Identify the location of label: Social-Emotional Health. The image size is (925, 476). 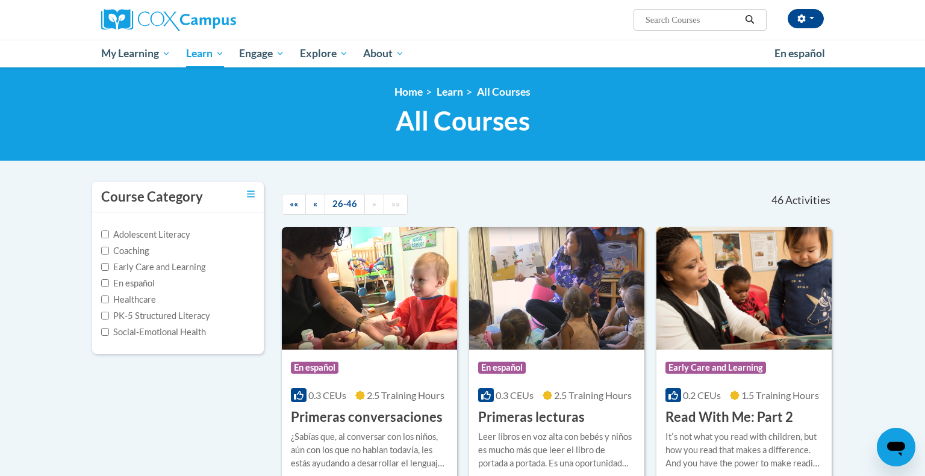
(154, 332).